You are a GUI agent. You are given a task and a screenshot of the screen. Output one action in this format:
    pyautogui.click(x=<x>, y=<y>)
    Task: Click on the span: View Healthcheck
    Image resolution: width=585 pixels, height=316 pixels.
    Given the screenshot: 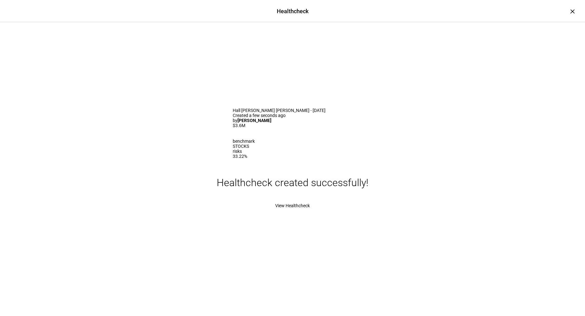 What is the action you would take?
    pyautogui.click(x=292, y=206)
    